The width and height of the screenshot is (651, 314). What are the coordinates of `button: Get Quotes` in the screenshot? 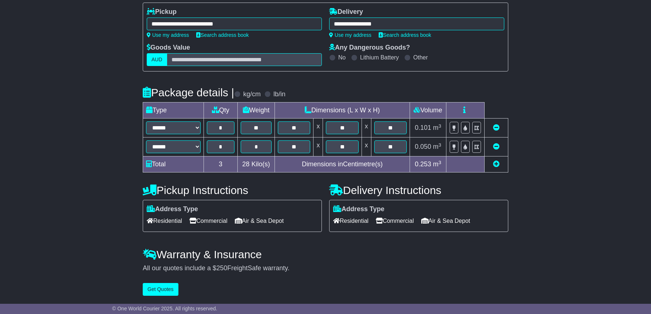 It's located at (161, 289).